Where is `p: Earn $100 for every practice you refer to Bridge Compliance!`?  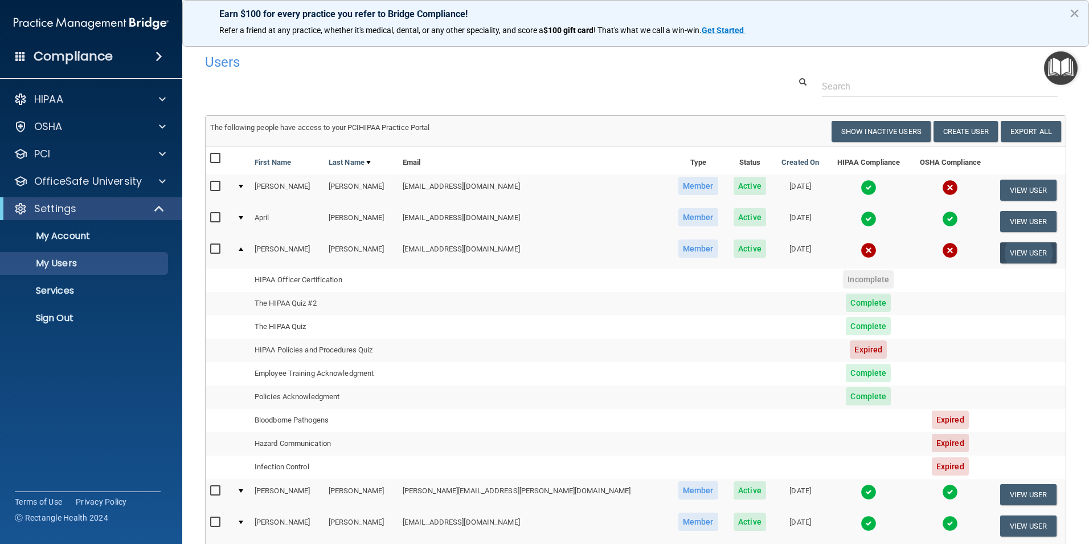
p: Earn $100 for every practice you refer to Bridge Compliance! is located at coordinates (636, 14).